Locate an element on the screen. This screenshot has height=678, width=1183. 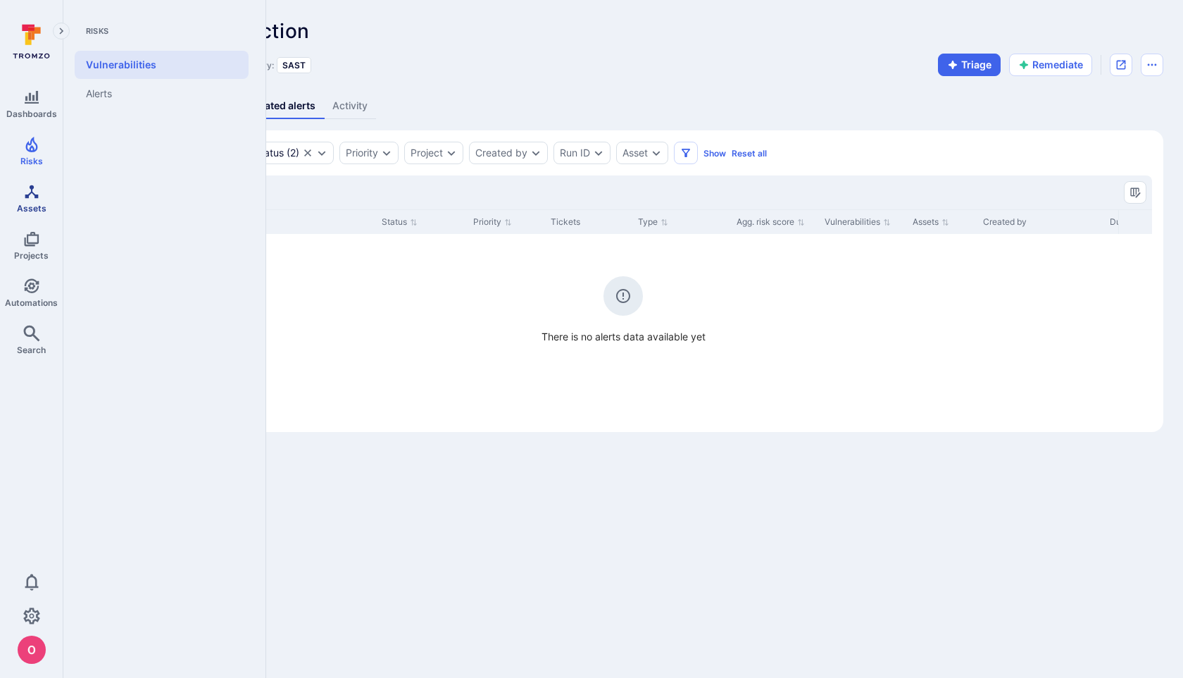
button: Reset all is located at coordinates (749, 153).